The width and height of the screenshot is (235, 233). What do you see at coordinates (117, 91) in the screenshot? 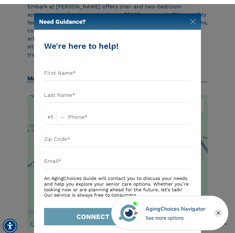
I see `input: Last Name*` at bounding box center [117, 91].